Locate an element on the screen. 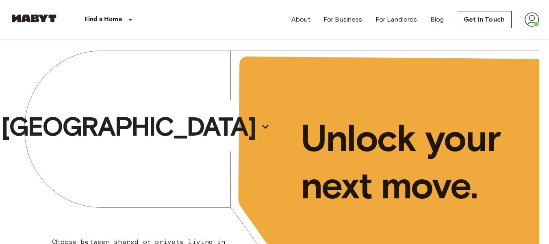 The height and width of the screenshot is (244, 549). img: avatar is located at coordinates (532, 20).